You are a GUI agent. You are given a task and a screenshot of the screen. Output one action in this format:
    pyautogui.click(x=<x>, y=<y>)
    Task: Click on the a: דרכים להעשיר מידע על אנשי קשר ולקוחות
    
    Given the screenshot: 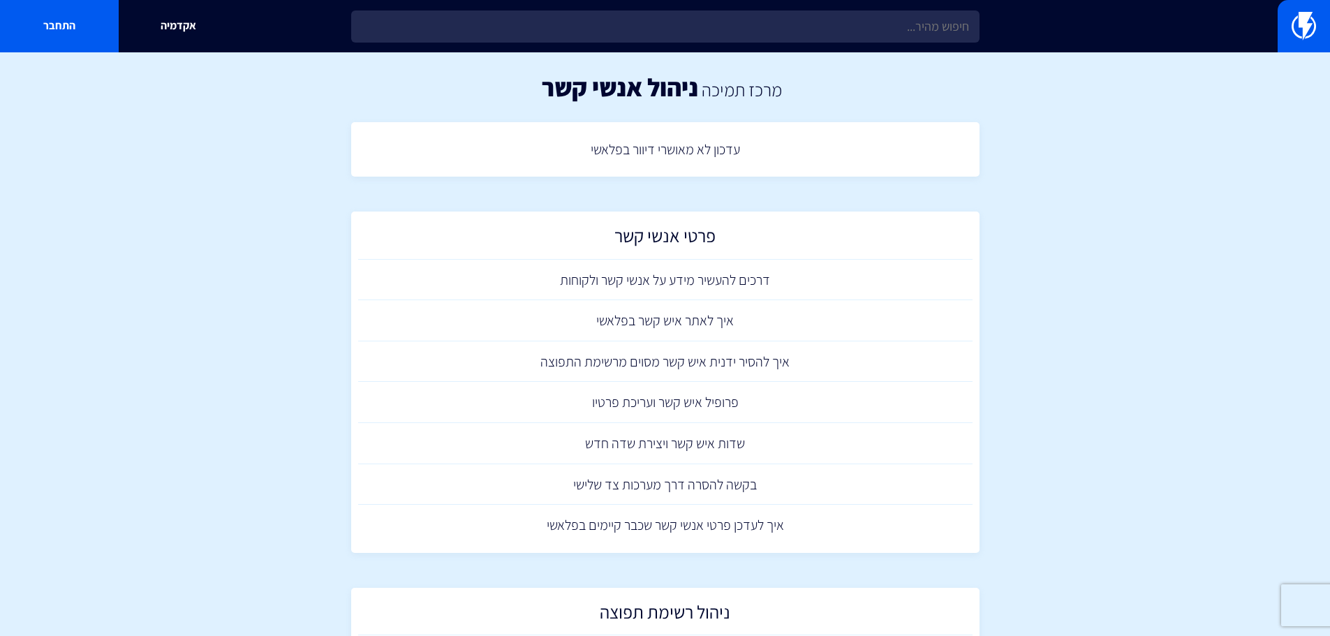 What is the action you would take?
    pyautogui.click(x=665, y=280)
    